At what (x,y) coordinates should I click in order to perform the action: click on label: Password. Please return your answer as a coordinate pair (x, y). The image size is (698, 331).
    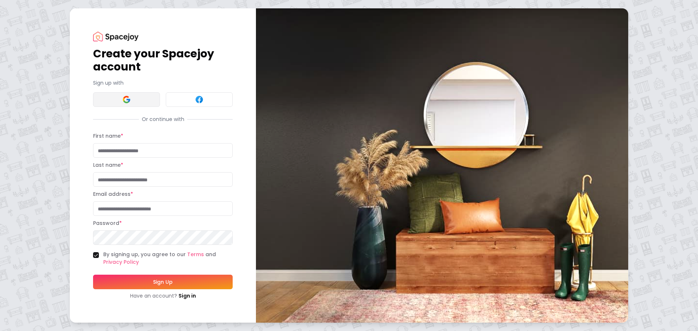
    Looking at the image, I should click on (107, 223).